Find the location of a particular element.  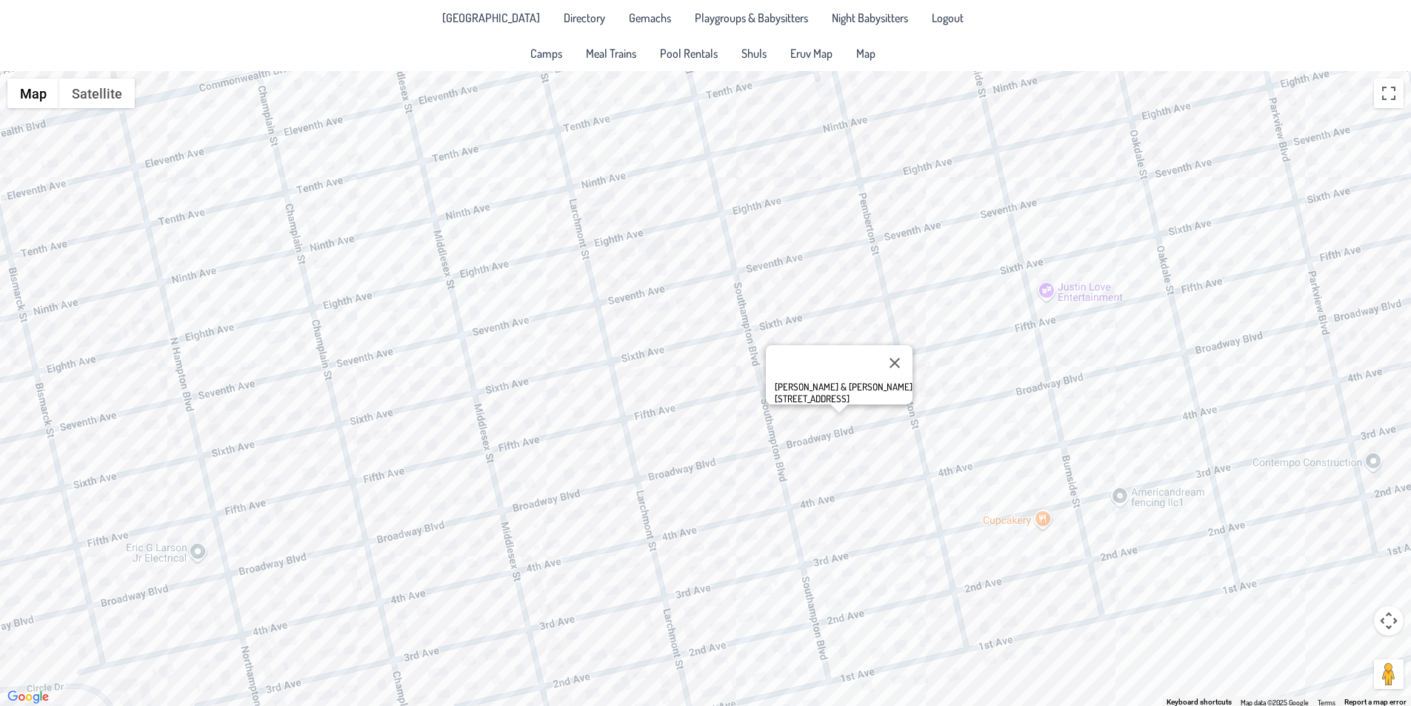

span: Directory is located at coordinates (584, 18).